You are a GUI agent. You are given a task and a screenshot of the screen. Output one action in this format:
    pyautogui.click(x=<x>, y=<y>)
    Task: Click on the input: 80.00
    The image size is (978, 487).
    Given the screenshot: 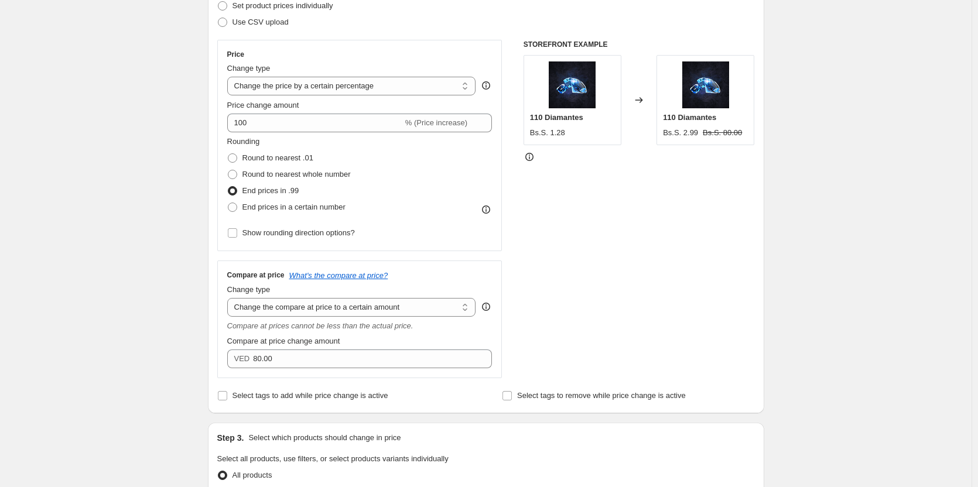 What is the action you would take?
    pyautogui.click(x=364, y=359)
    